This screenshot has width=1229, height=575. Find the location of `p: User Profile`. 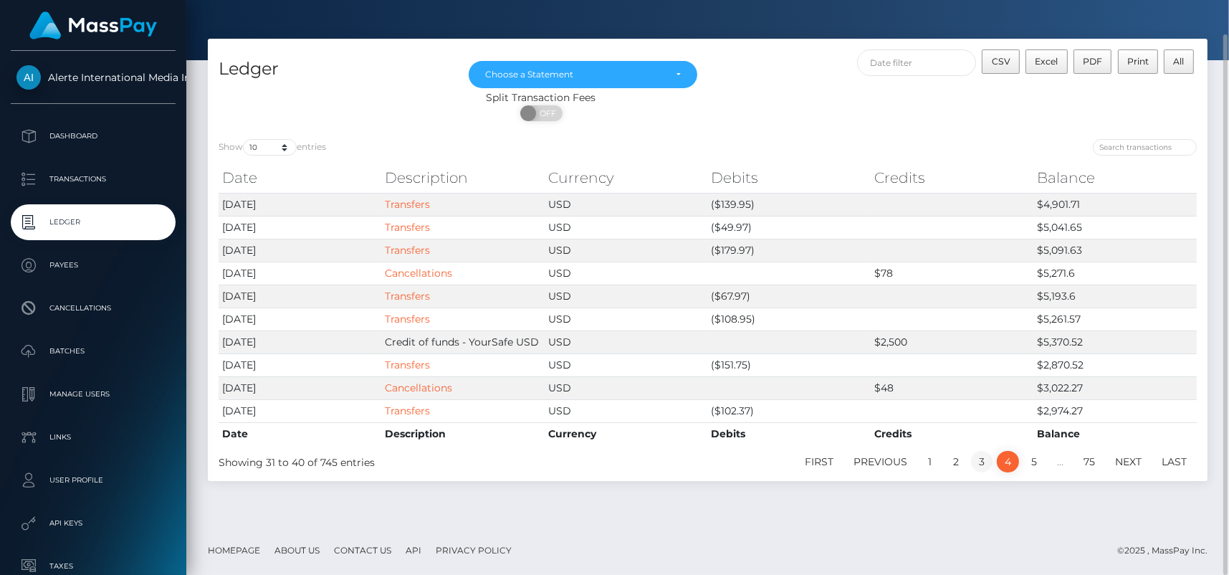

p: User Profile is located at coordinates (93, 480).